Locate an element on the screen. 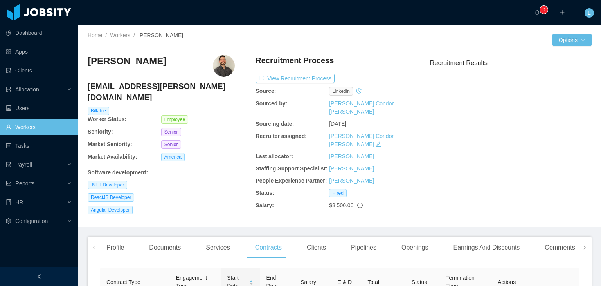 This screenshot has height=286, width=601. a: icon: robotUsers is located at coordinates (39, 108).